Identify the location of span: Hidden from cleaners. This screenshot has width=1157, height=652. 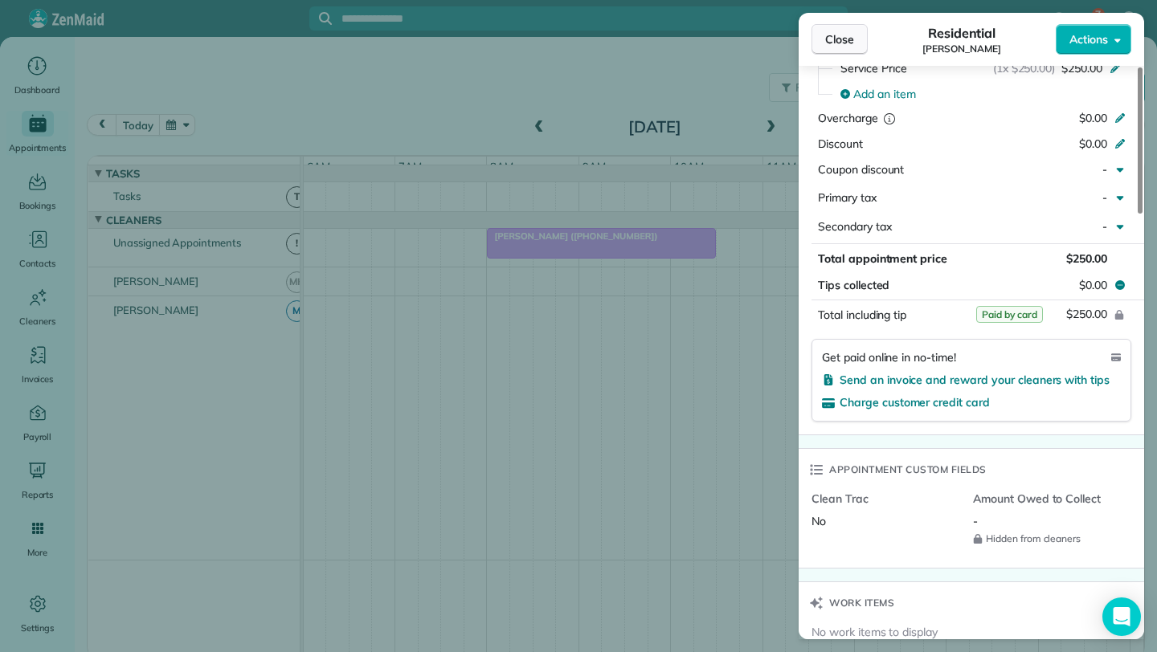
(1047, 539).